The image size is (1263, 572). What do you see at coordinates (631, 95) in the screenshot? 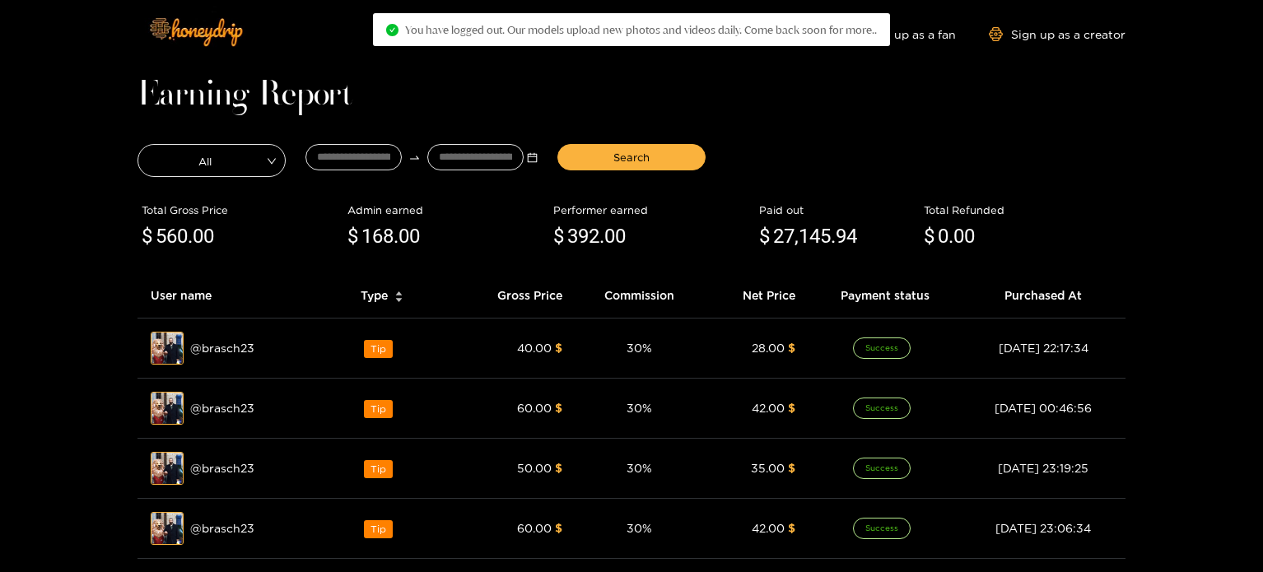
I see `h1: Earning Report` at bounding box center [631, 95].